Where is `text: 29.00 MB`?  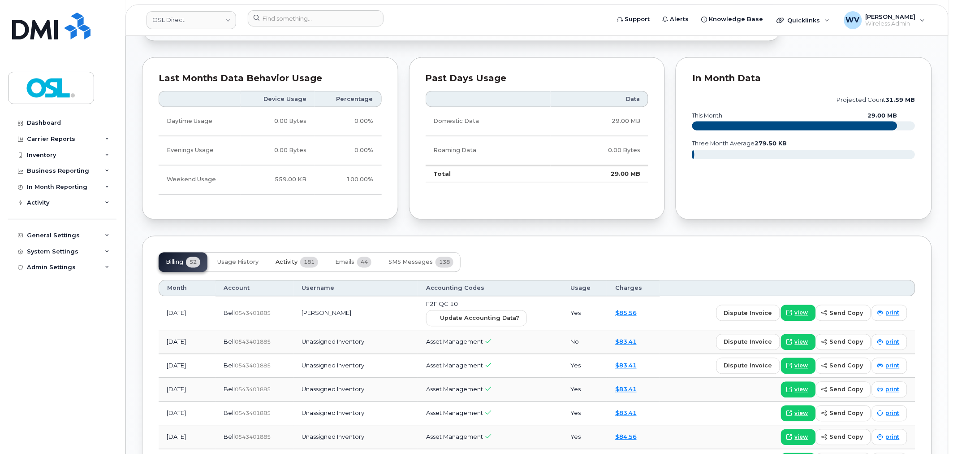
text: 29.00 MB is located at coordinates (883, 116).